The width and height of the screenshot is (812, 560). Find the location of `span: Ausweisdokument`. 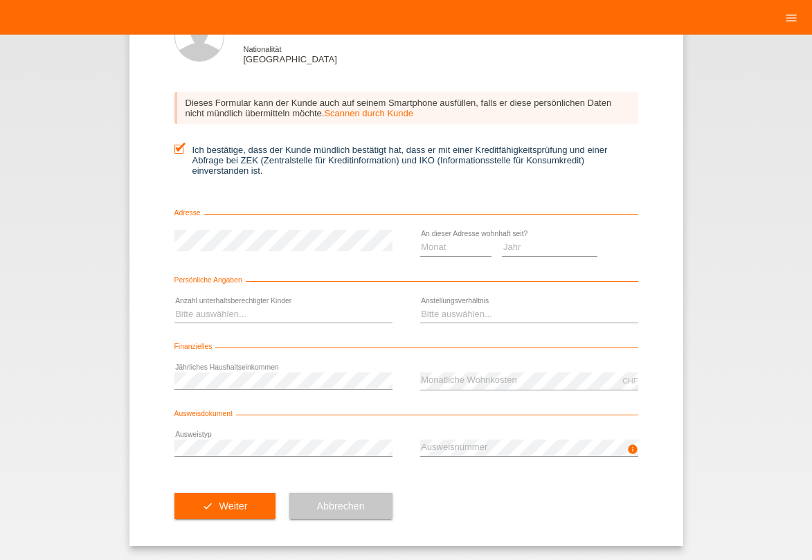

span: Ausweisdokument is located at coordinates (205, 413).